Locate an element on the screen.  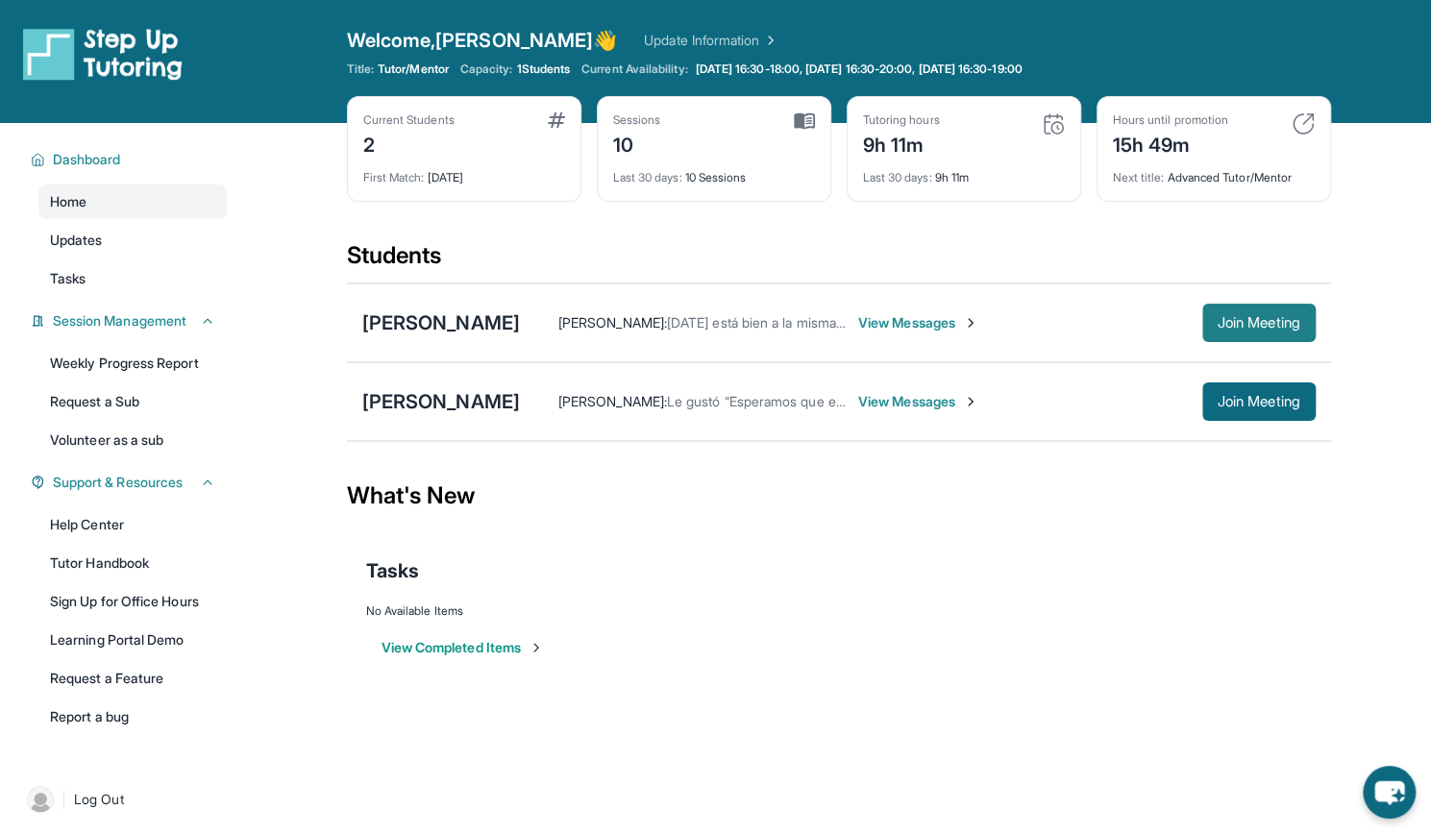
span: Title: is located at coordinates (360, 69).